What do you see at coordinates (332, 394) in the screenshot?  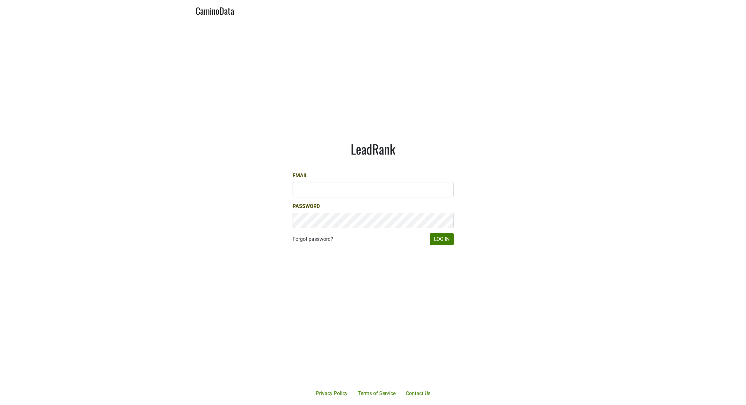 I see `a: Privacy Policy` at bounding box center [332, 394].